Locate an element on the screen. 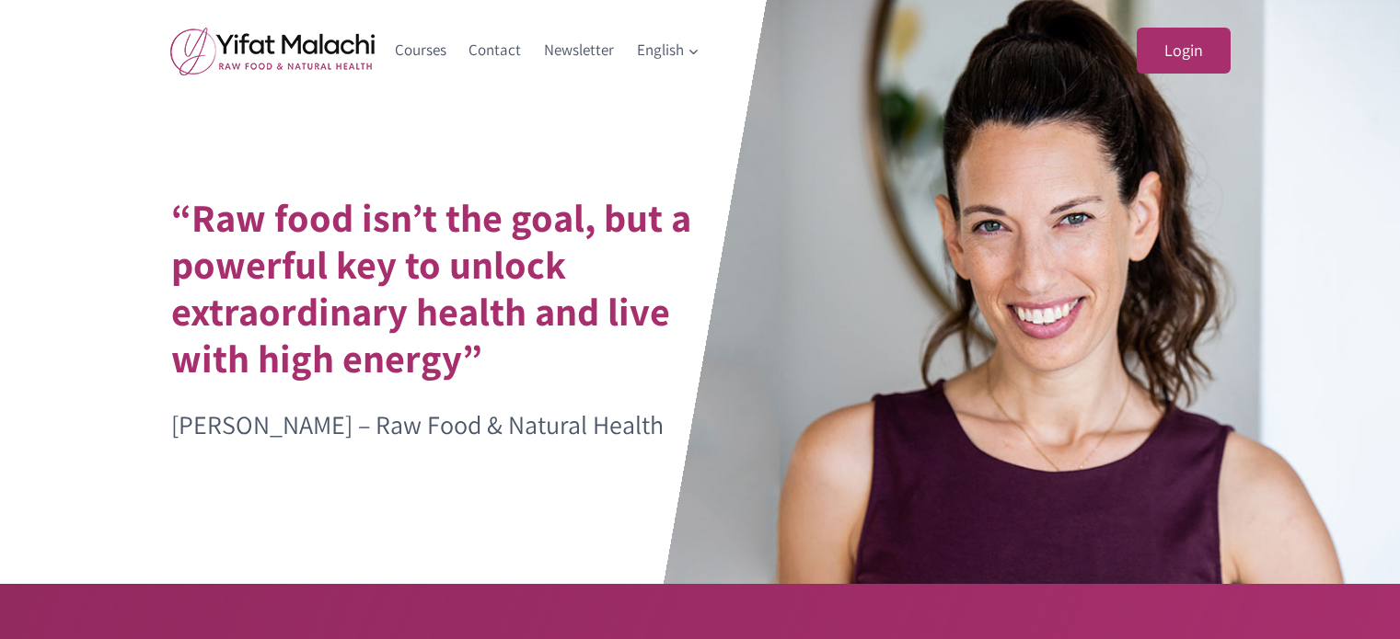 The width and height of the screenshot is (1400, 639). a: Courses is located at coordinates (420, 51).